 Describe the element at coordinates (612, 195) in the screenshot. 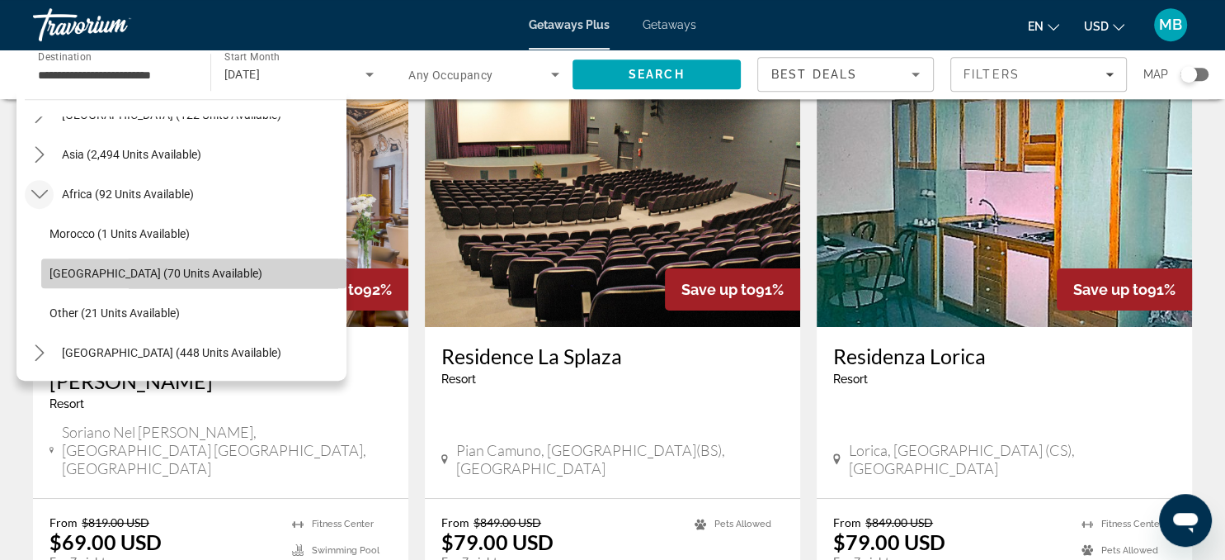

I see `img: Residence La Splaza` at that location.